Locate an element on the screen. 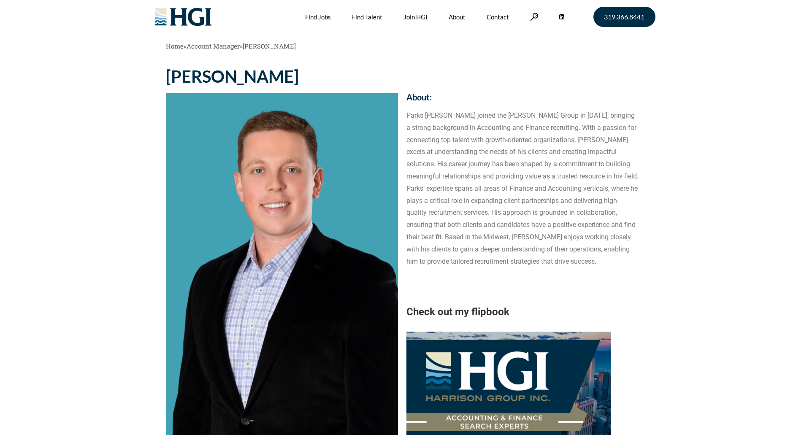 The width and height of the screenshot is (804, 435). h2: About: is located at coordinates (523, 97).